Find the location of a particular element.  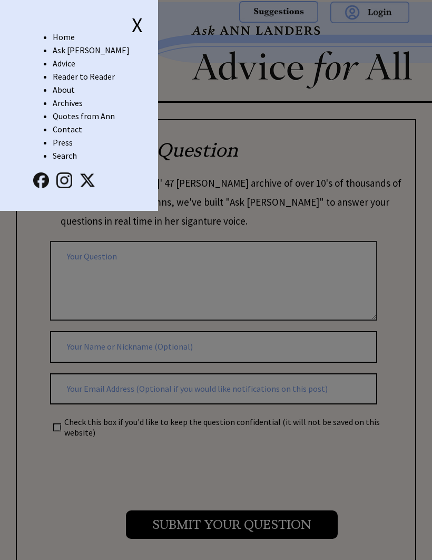

a: Home is located at coordinates (64, 37).